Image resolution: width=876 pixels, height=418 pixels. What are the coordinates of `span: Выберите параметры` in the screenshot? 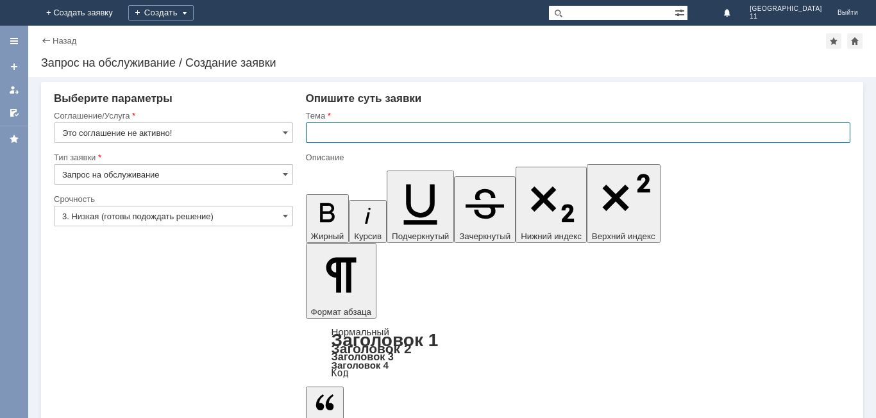 It's located at (113, 98).